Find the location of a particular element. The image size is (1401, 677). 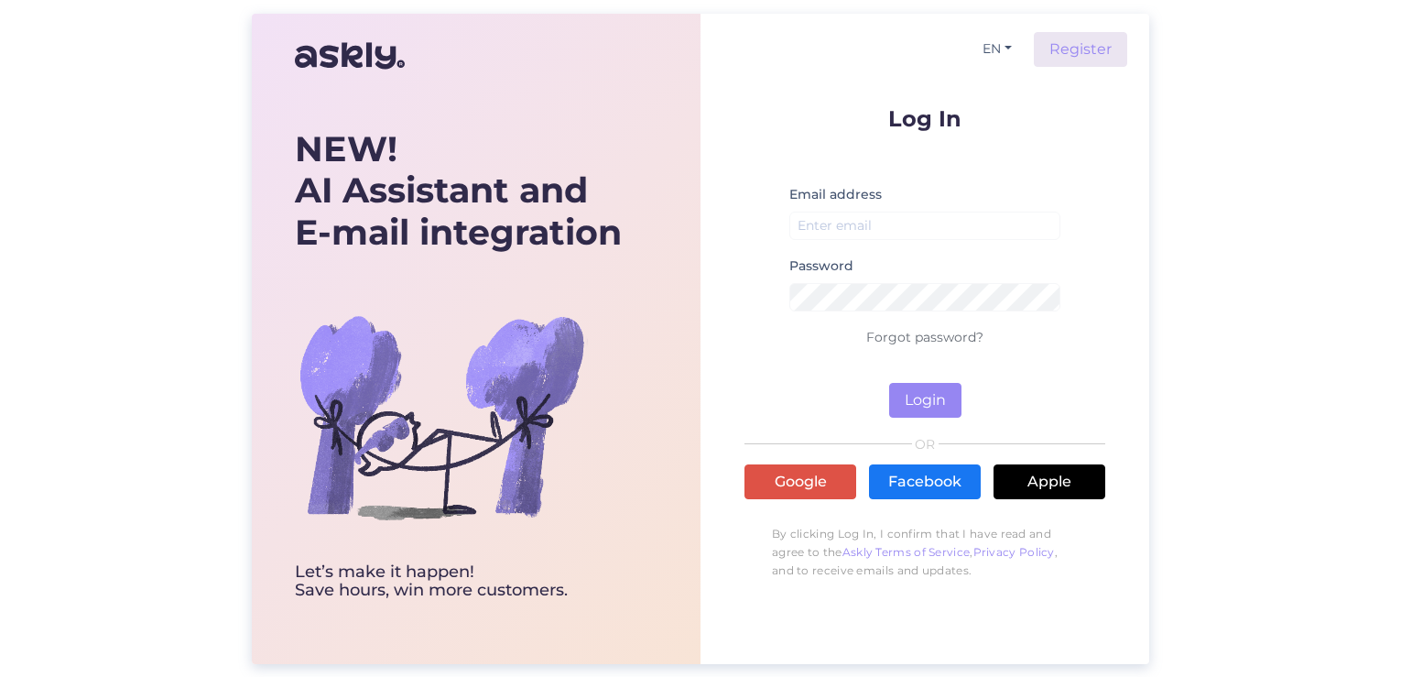

a: Askly Terms of Service is located at coordinates (907, 551).